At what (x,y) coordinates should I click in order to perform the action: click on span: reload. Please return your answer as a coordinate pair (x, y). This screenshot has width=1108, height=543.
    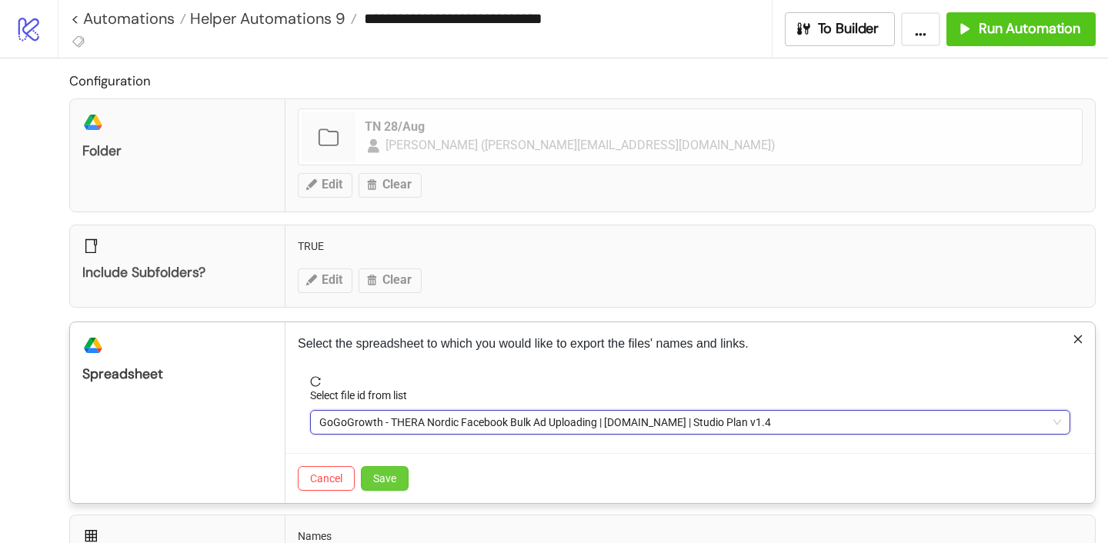
    Looking at the image, I should click on (690, 382).